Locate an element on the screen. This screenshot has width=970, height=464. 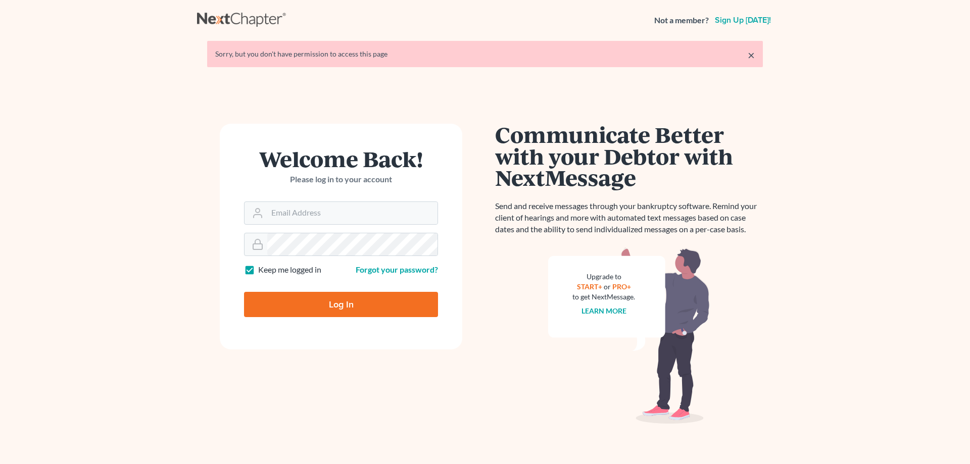
strong: Not a member? is located at coordinates (681, 20).